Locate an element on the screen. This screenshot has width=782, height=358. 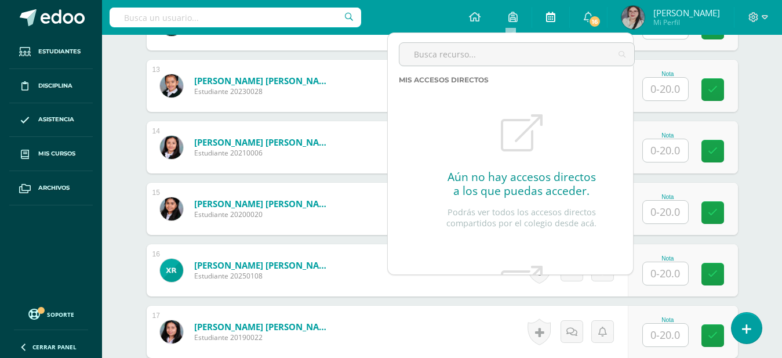
a: Archivos is located at coordinates (51, 188).